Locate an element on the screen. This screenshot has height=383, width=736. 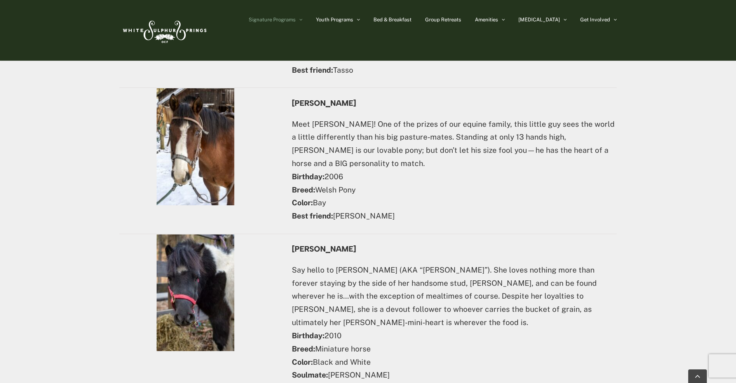
span: Bed & Breakfast is located at coordinates (393, 19).